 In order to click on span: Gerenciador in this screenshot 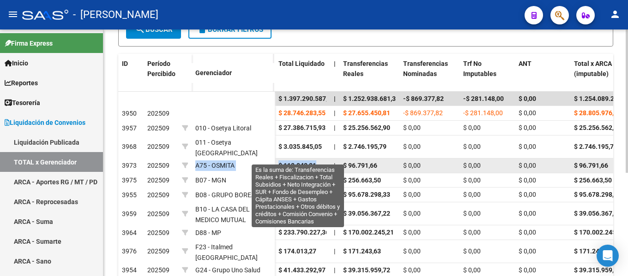, I will do `click(213, 73)`.